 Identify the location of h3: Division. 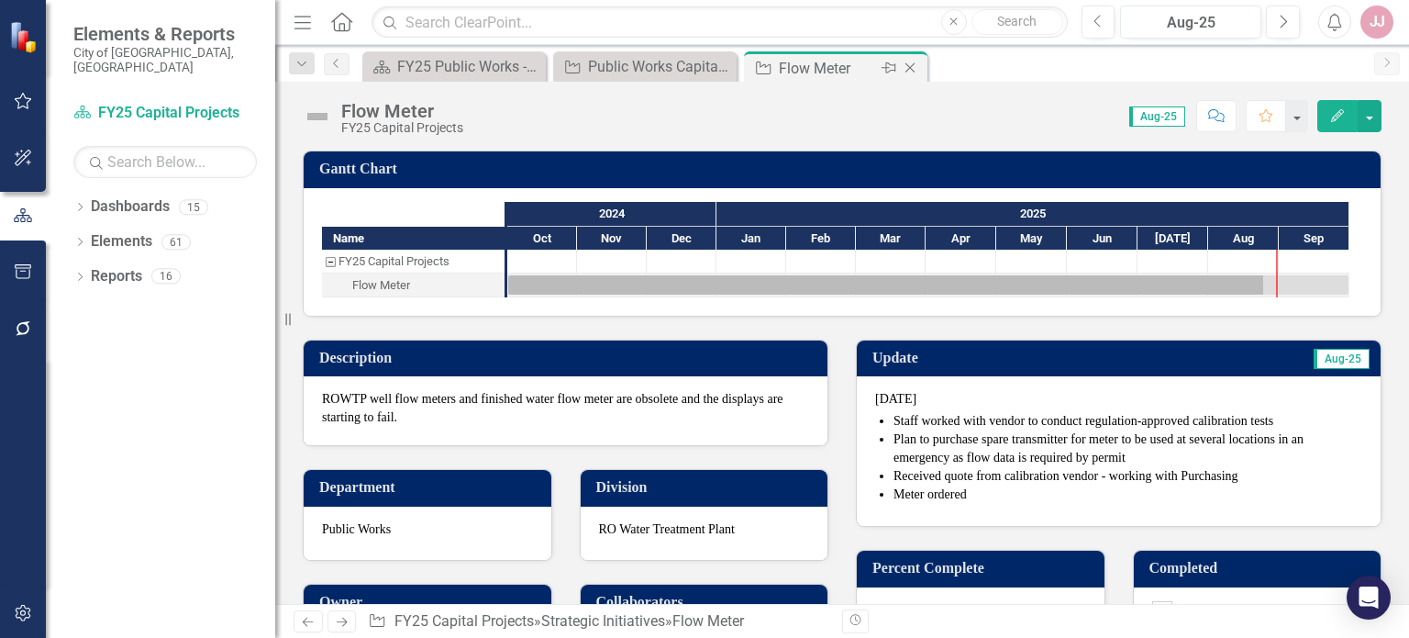
(707, 487).